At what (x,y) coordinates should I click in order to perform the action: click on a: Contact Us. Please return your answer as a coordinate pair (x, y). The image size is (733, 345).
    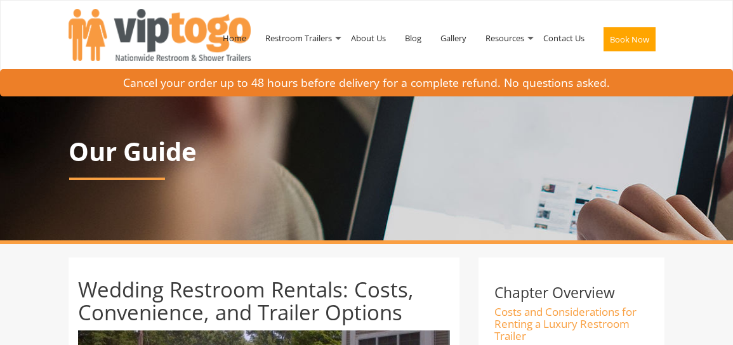
    Looking at the image, I should click on (564, 38).